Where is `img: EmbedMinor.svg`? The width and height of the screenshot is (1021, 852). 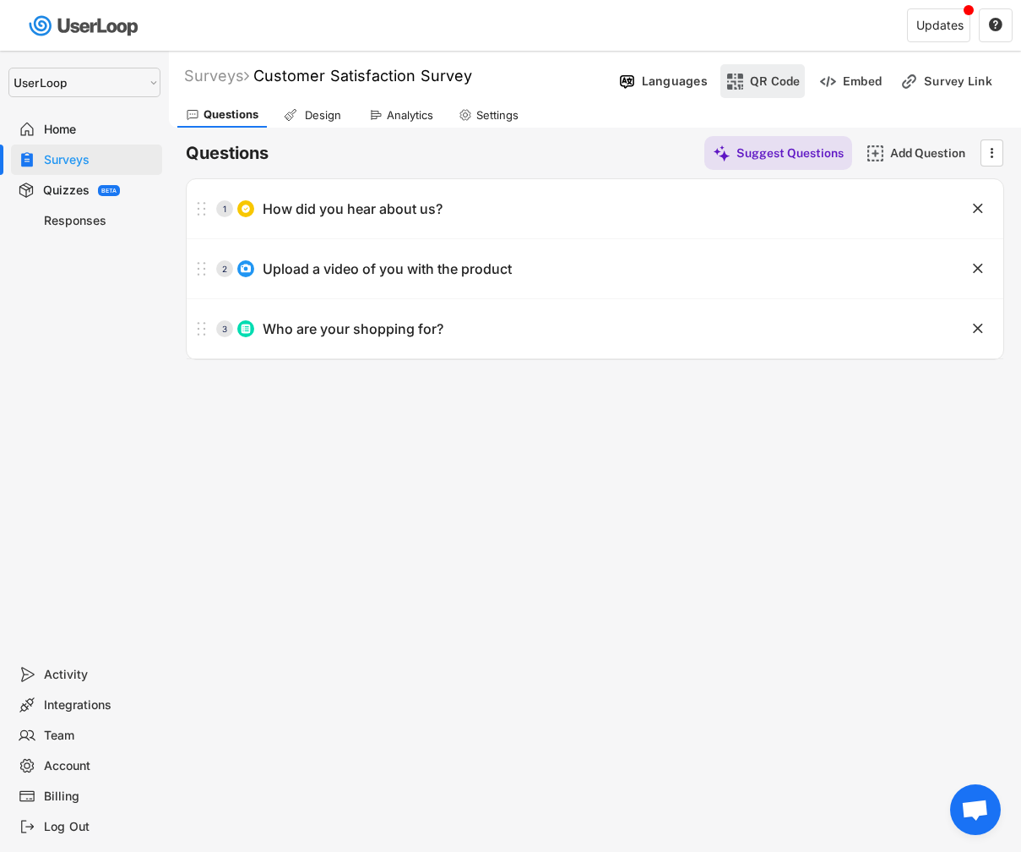 img: EmbedMinor.svg is located at coordinates (828, 81).